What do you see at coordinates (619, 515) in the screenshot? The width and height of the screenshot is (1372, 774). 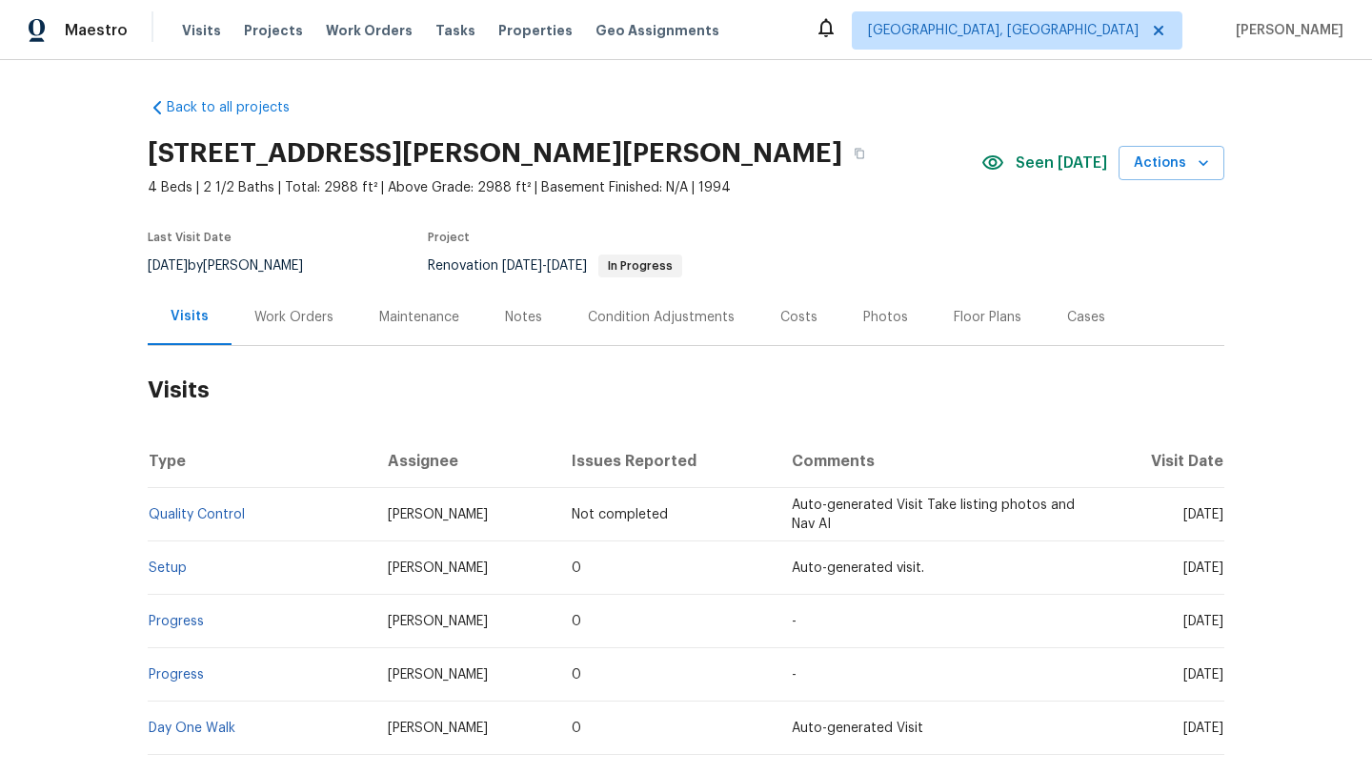 I see `span: Not completed` at bounding box center [619, 515].